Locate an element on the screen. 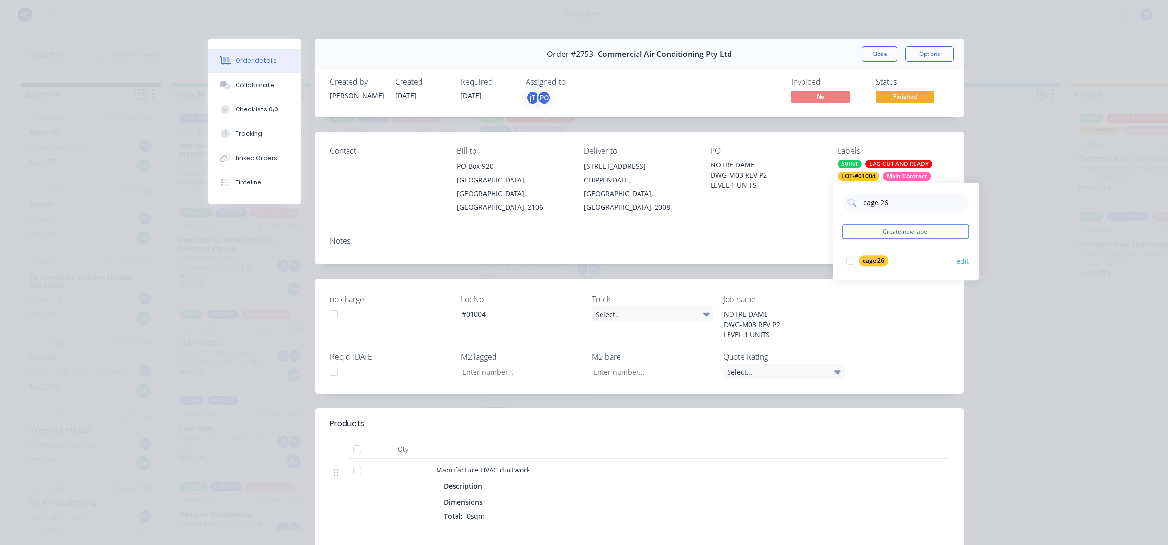  div: Description is located at coordinates (465, 486).